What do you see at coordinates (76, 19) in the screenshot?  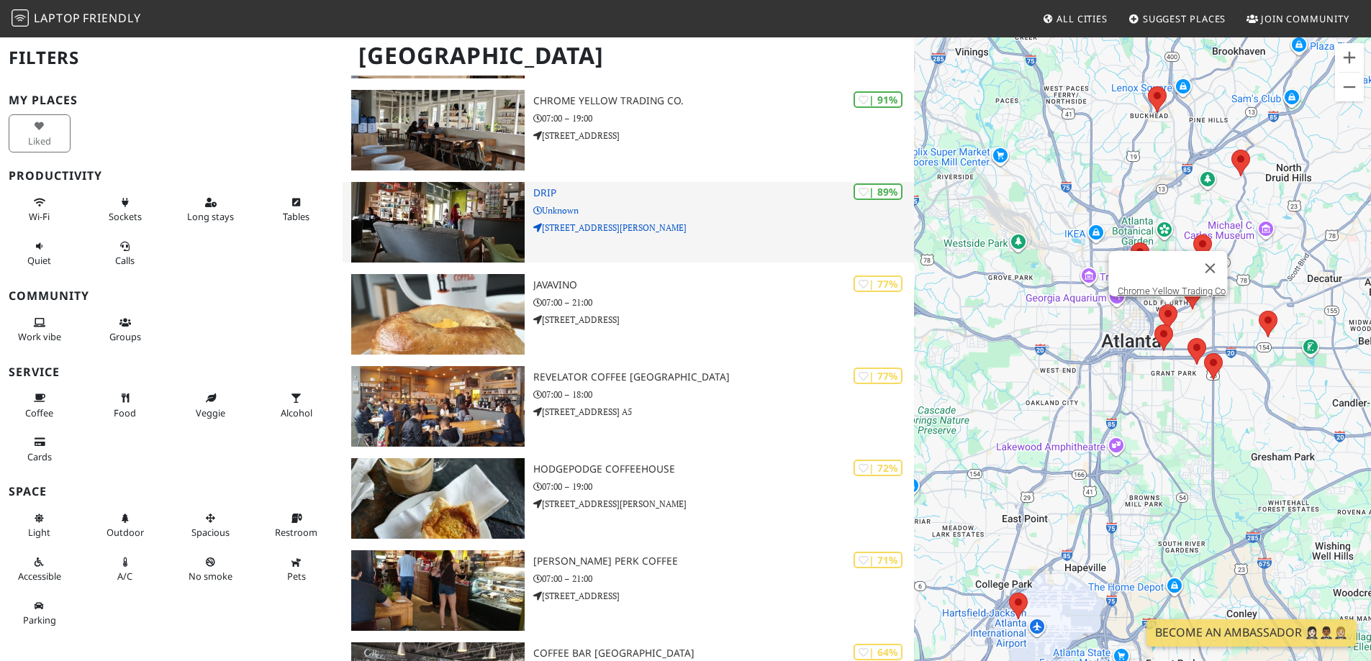 I see `a: LaptopFriendly LaptopFriendly` at bounding box center [76, 19].